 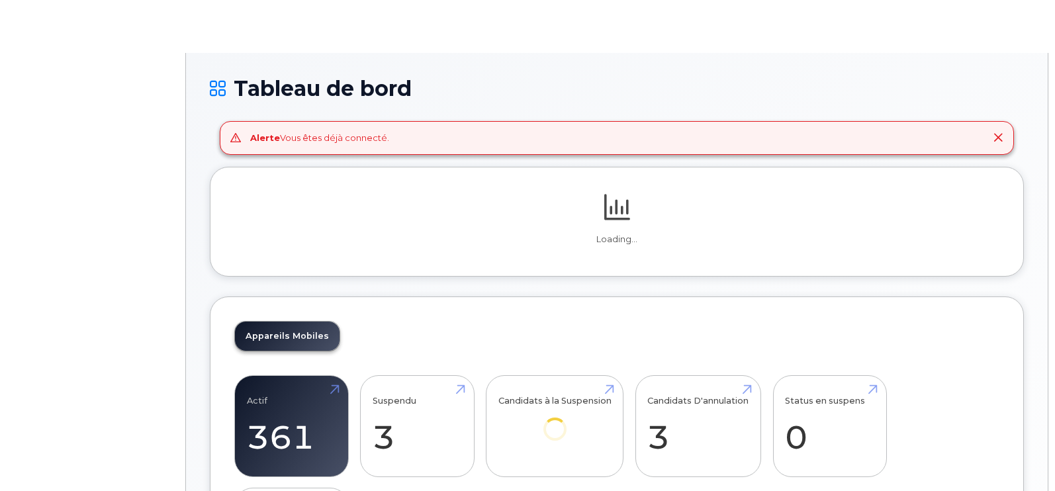 I want to click on a: Status en suspens 0, so click(x=829, y=426).